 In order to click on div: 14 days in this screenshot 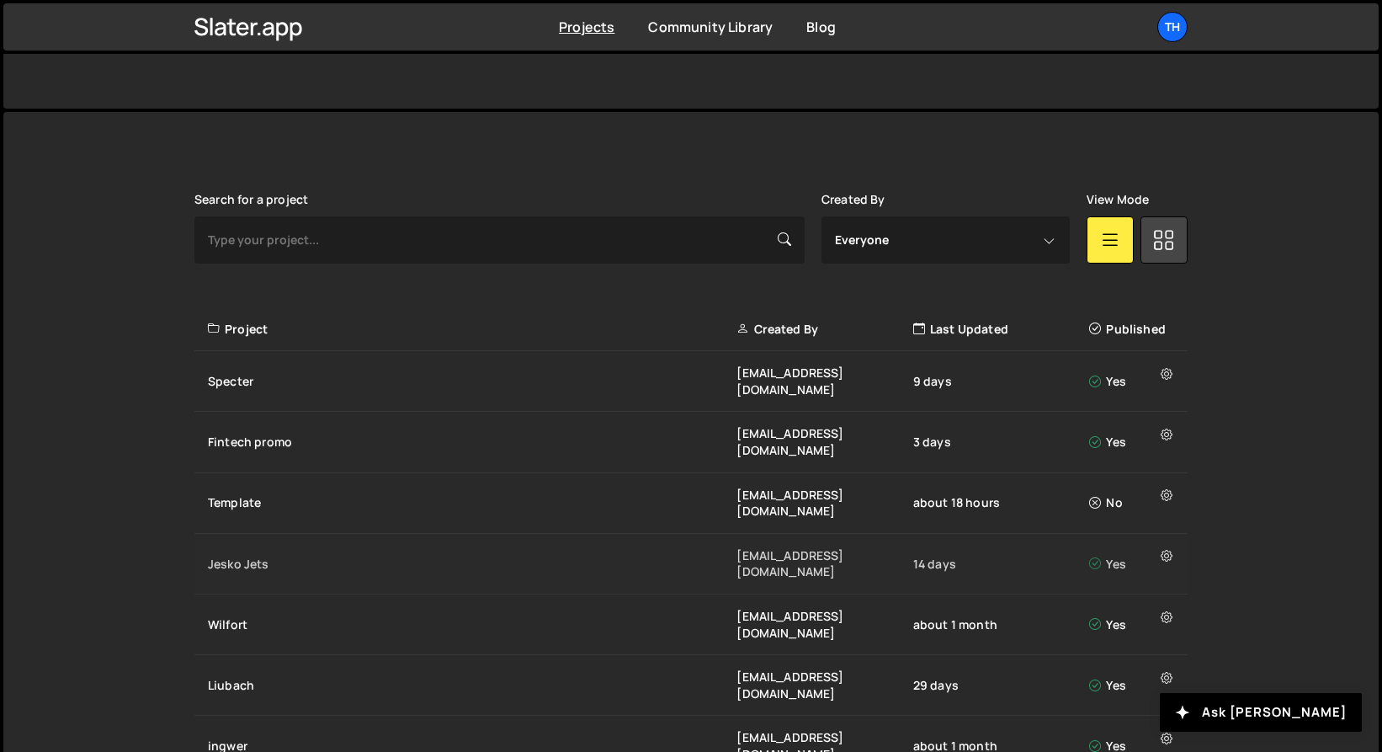, I will do `click(1001, 564)`.